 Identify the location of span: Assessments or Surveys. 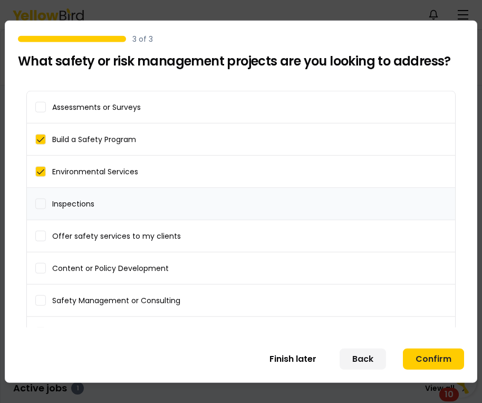
(97, 107).